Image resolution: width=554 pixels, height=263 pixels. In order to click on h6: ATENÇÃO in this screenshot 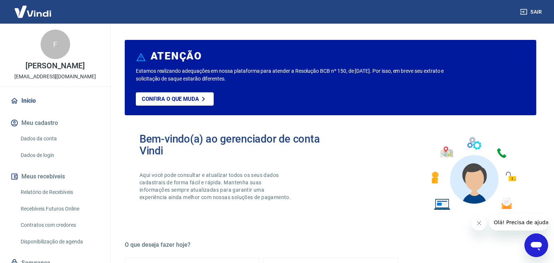, I will do `click(176, 56)`.